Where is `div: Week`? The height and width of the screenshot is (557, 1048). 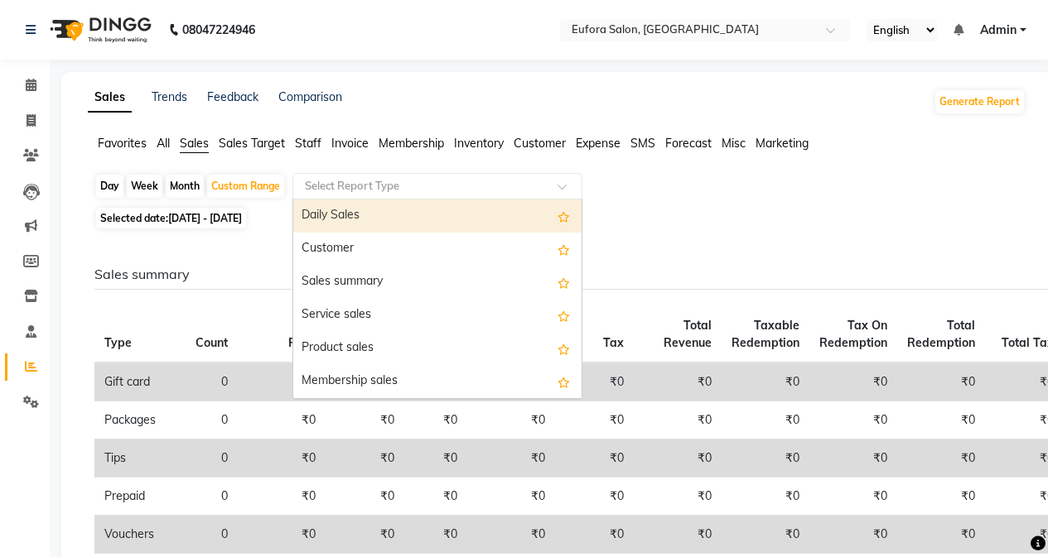 div: Week is located at coordinates (144, 186).